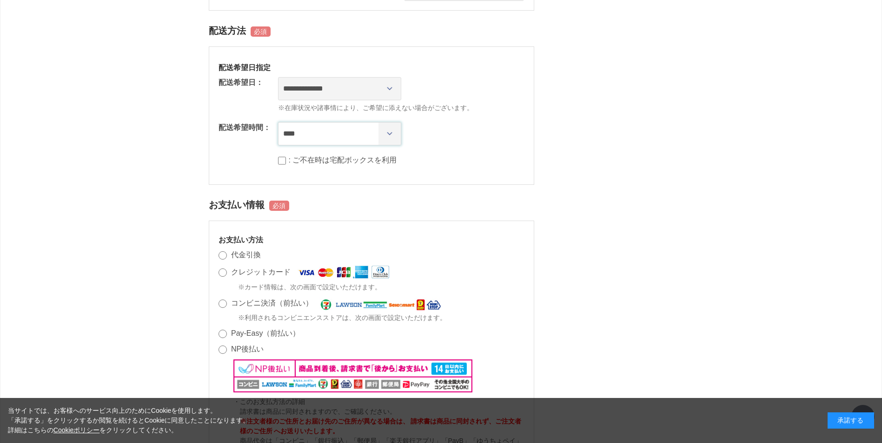  I want to click on label: コンビニ決済（前払い）, so click(272, 303).